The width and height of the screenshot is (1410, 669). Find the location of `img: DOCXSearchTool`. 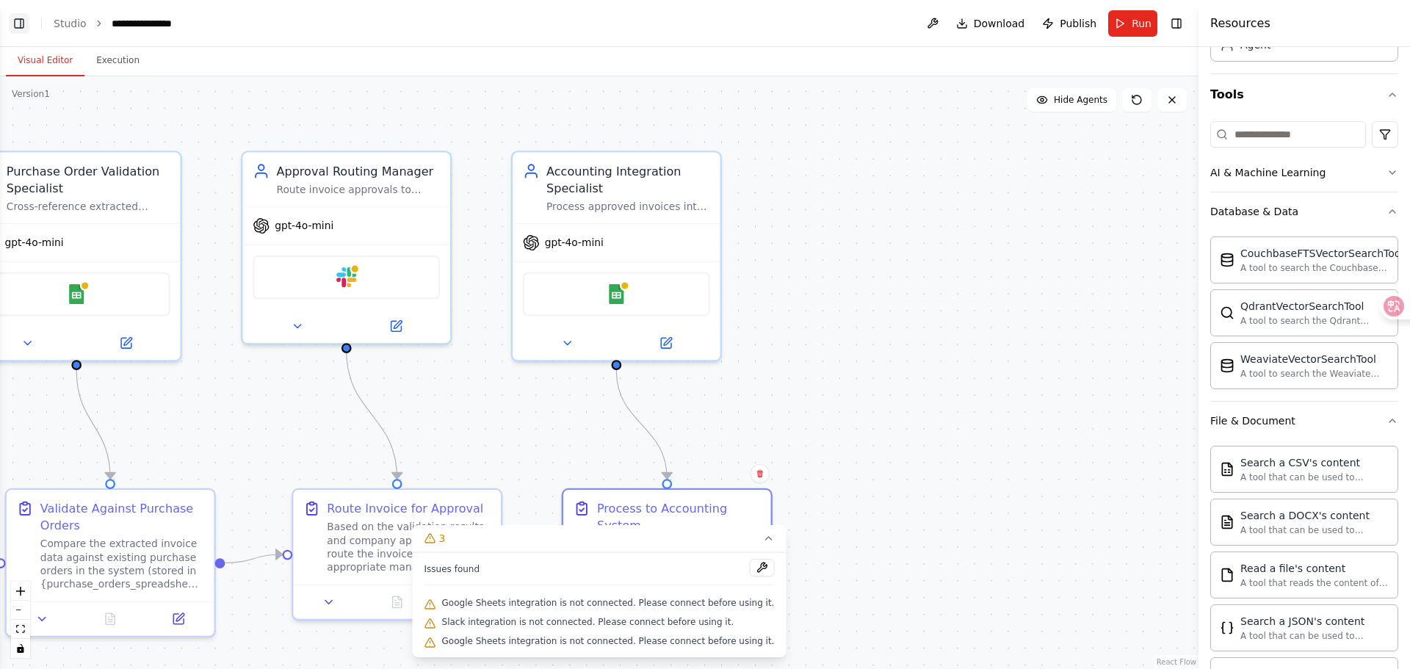

img: DOCXSearchTool is located at coordinates (1227, 522).